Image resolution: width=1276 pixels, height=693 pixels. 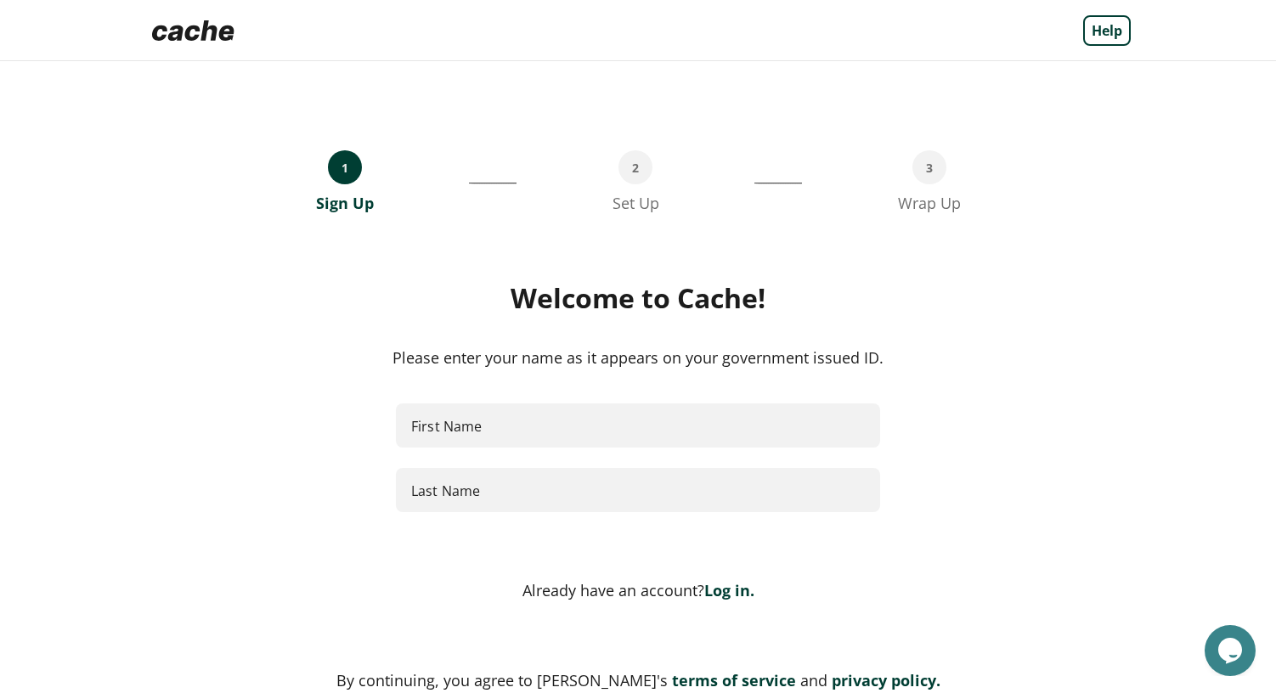 I want to click on div: 1, so click(x=345, y=167).